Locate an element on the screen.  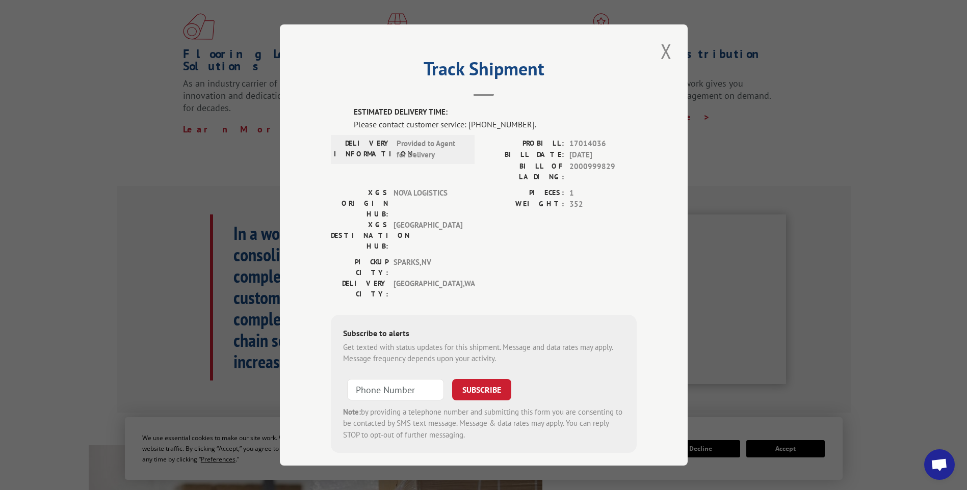
label: XGS DESTINATION HUB: is located at coordinates (359, 235).